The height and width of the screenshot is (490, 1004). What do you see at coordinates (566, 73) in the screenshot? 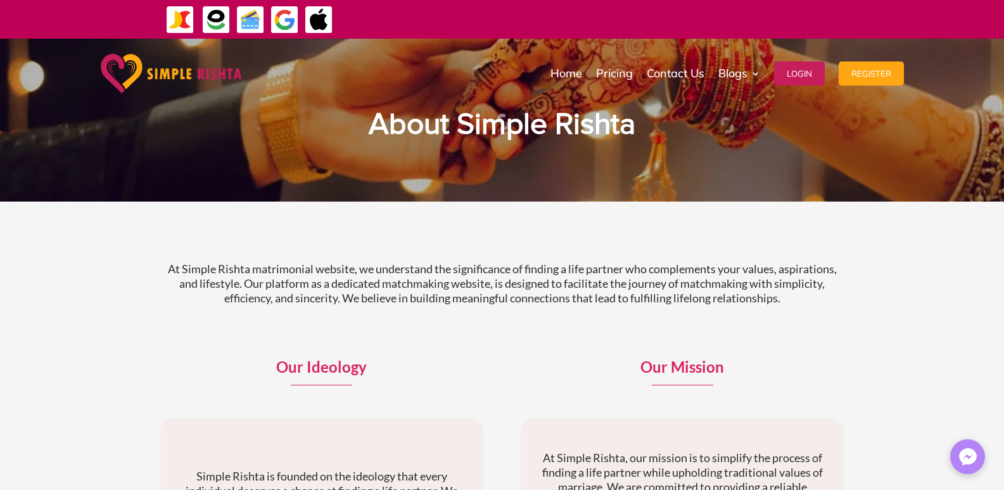
I see `a: Home` at bounding box center [566, 73].